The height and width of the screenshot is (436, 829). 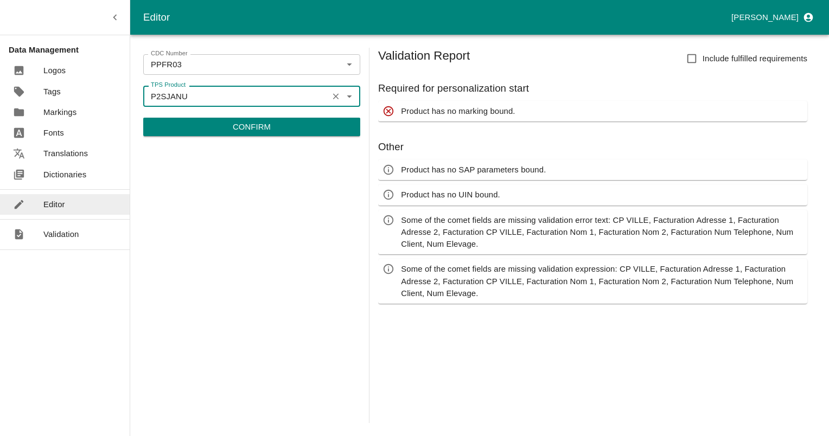 I want to click on p: Fonts, so click(x=54, y=133).